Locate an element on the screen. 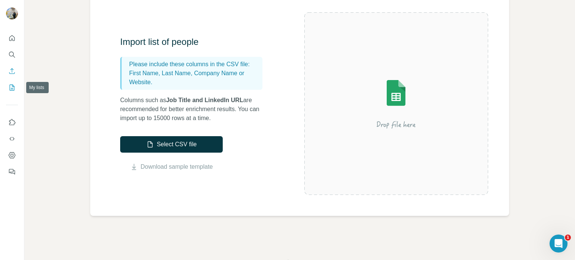 Image resolution: width=575 pixels, height=260 pixels. img: Surfe Illustration - Drop file here or select below is located at coordinates (396, 104).